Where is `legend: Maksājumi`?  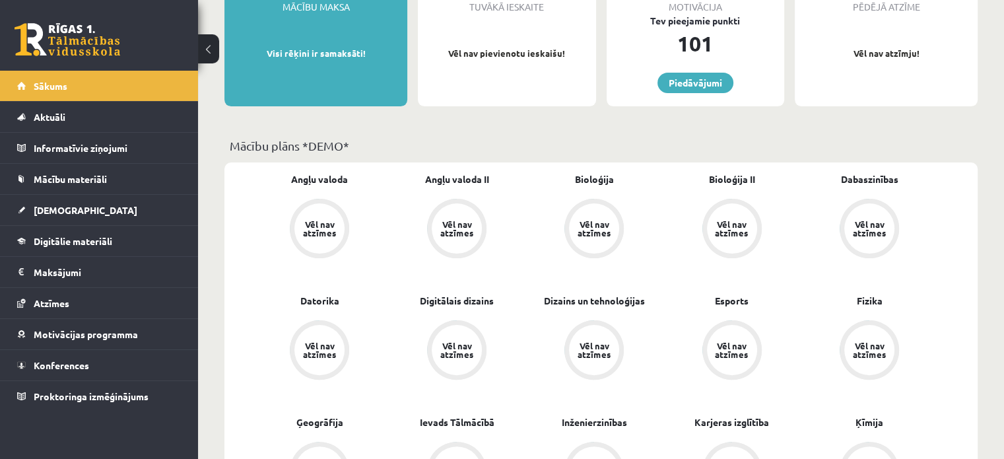 legend: Maksājumi is located at coordinates (108, 272).